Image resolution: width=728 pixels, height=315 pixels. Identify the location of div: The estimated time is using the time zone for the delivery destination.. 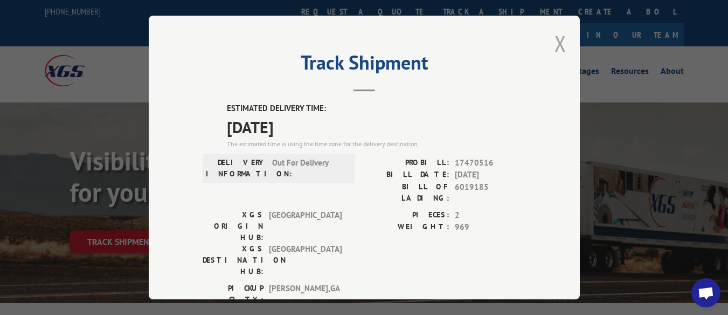
(376, 144).